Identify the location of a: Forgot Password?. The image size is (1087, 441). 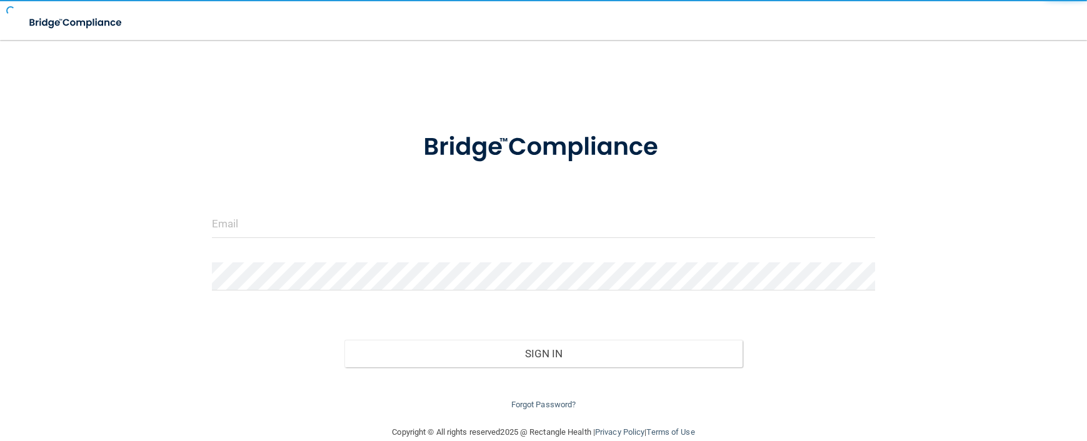
(544, 404).